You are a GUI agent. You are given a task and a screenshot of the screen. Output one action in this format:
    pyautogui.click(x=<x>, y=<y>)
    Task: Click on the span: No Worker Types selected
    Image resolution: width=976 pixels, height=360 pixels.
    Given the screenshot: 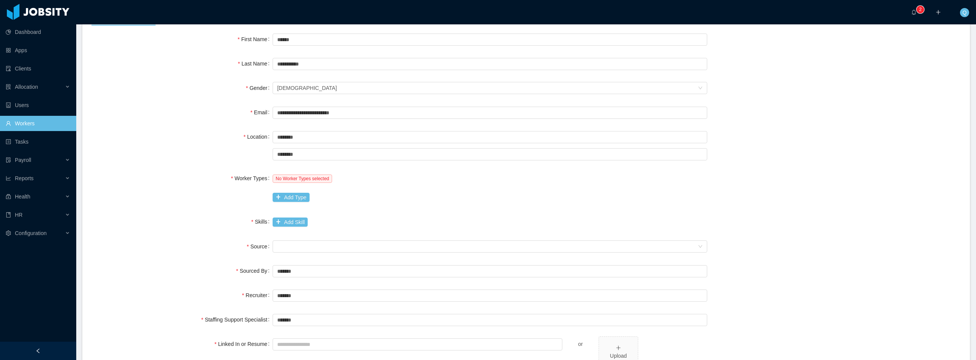 What is the action you would take?
    pyautogui.click(x=302, y=179)
    